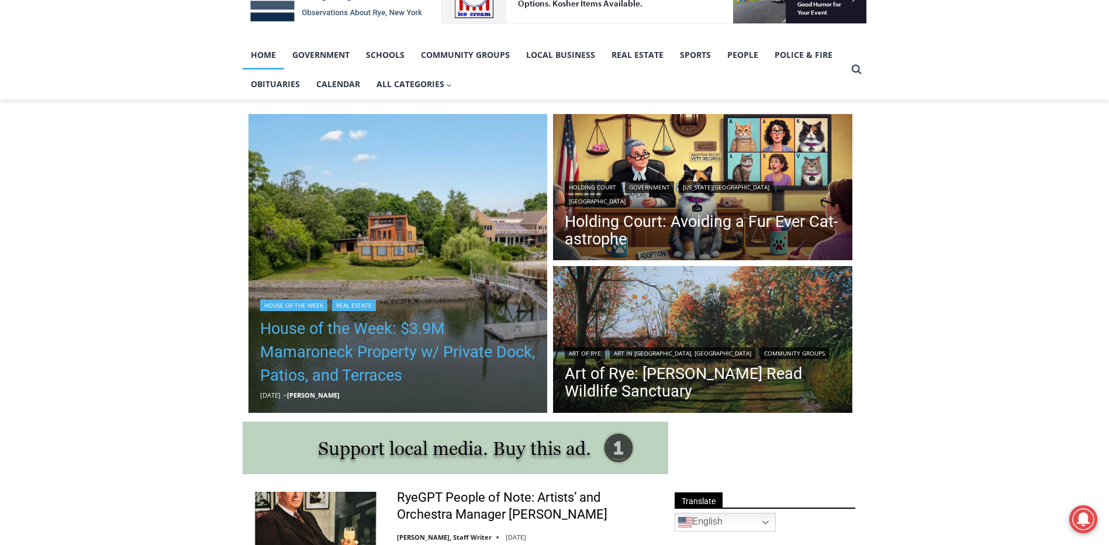 The image size is (1109, 545). What do you see at coordinates (561, 55) in the screenshot?
I see `a: Local Business` at bounding box center [561, 55].